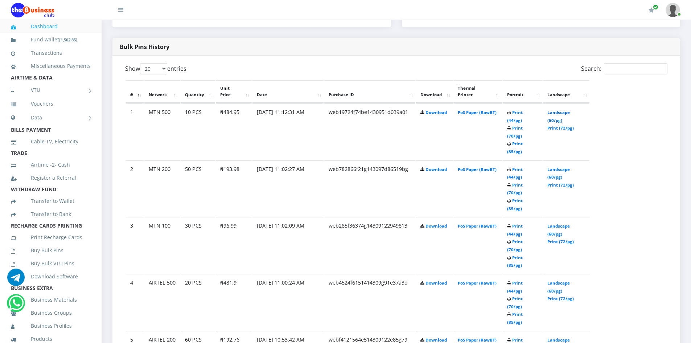 The width and height of the screenshot is (691, 343). What do you see at coordinates (636, 69) in the screenshot?
I see `input: Search:` at bounding box center [636, 69].